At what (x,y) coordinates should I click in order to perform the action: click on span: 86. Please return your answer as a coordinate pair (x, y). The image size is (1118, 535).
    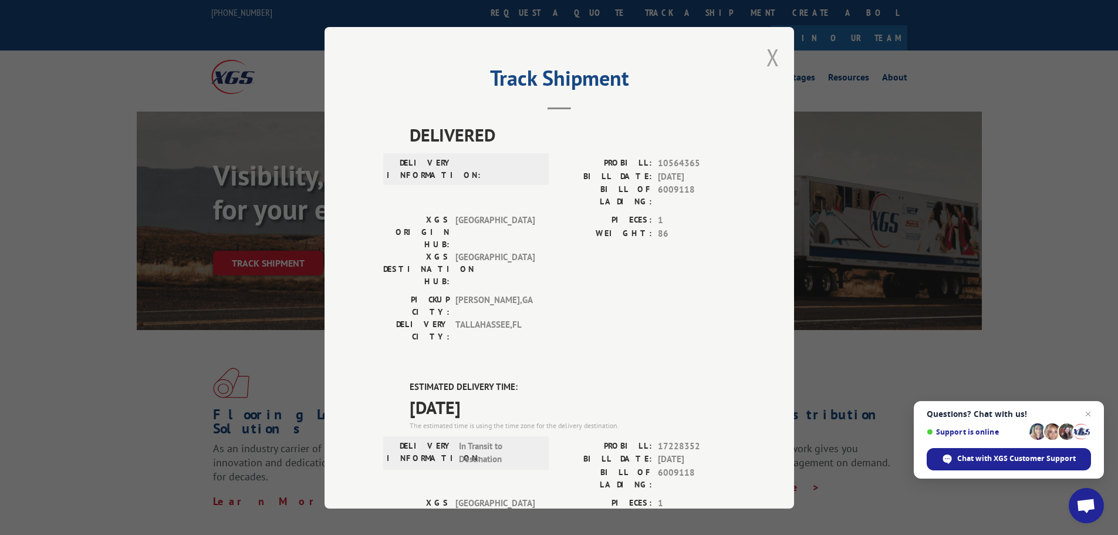
    Looking at the image, I should click on (697, 233).